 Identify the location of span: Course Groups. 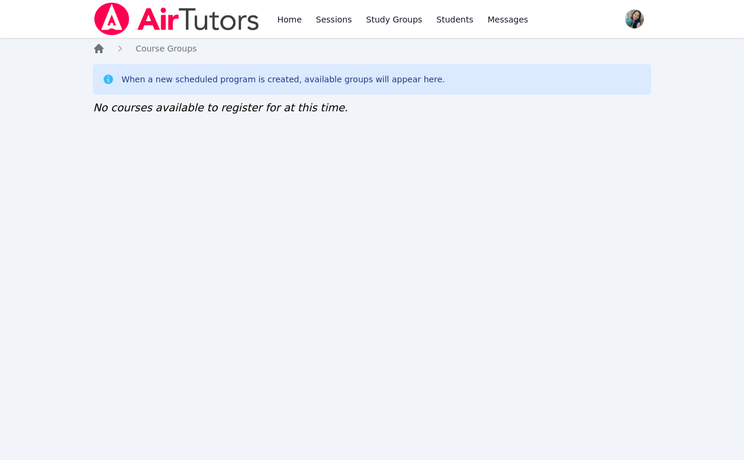
(166, 49).